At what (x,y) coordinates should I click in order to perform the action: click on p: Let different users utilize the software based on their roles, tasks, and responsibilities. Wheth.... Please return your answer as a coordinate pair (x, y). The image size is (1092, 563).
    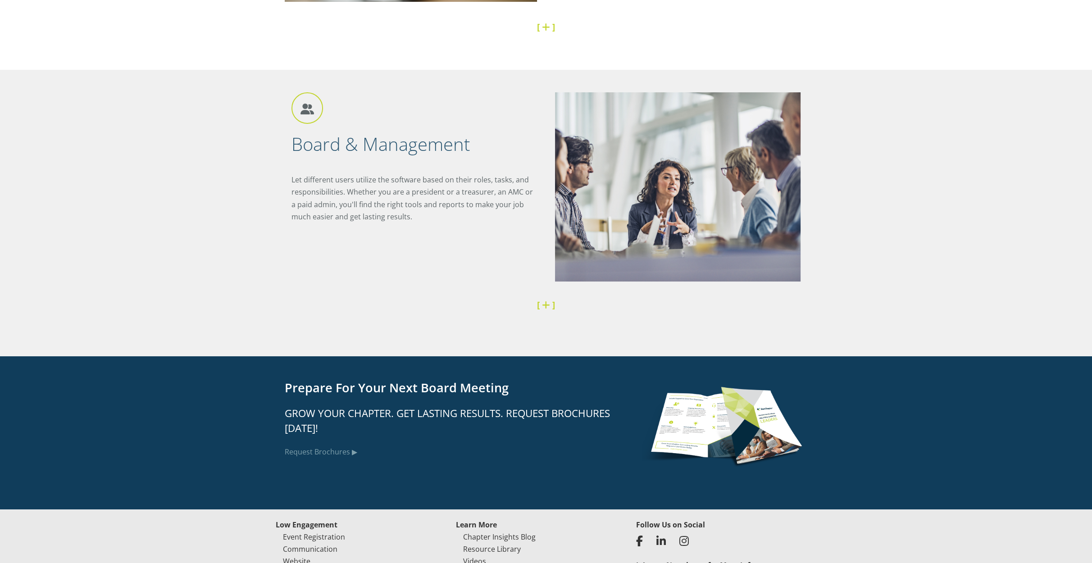
    Looking at the image, I should click on (414, 198).